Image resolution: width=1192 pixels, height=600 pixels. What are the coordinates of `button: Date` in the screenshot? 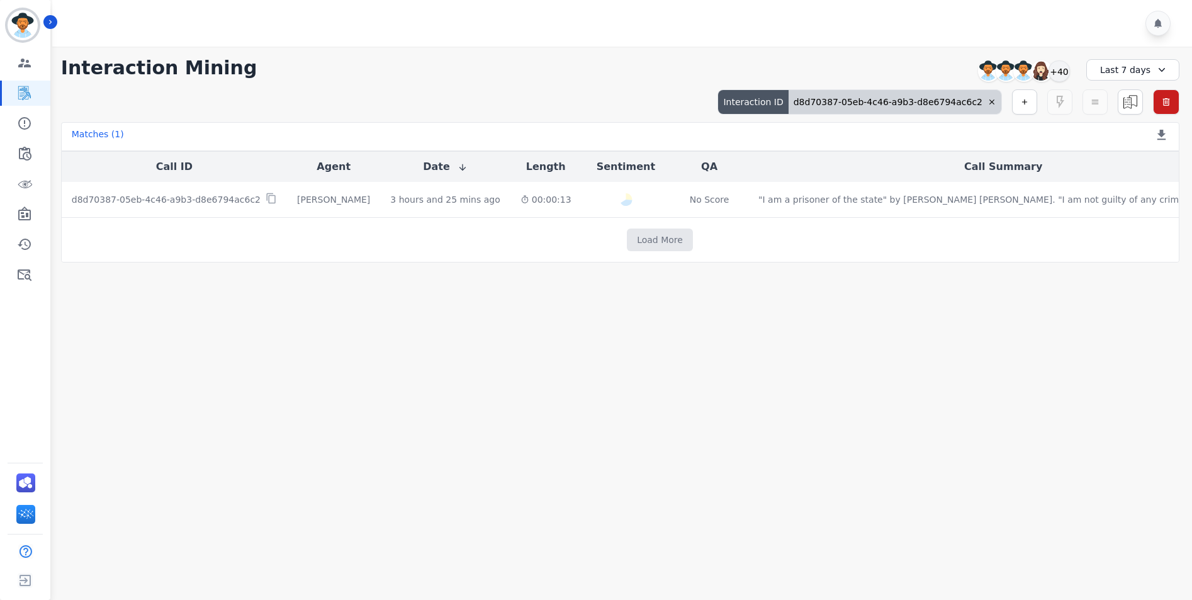 It's located at (445, 167).